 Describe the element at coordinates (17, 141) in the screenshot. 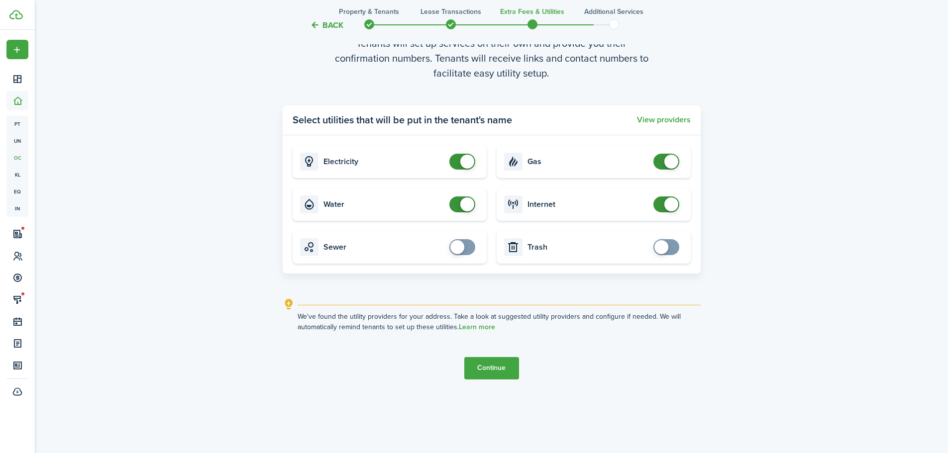

I see `span: un` at that location.